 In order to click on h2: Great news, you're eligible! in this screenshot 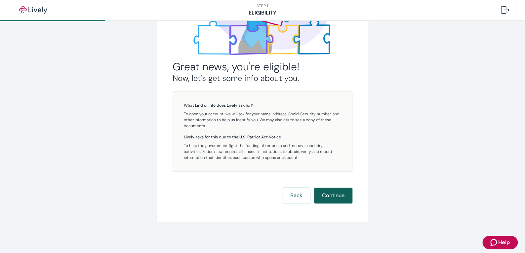, I will do `click(263, 67)`.